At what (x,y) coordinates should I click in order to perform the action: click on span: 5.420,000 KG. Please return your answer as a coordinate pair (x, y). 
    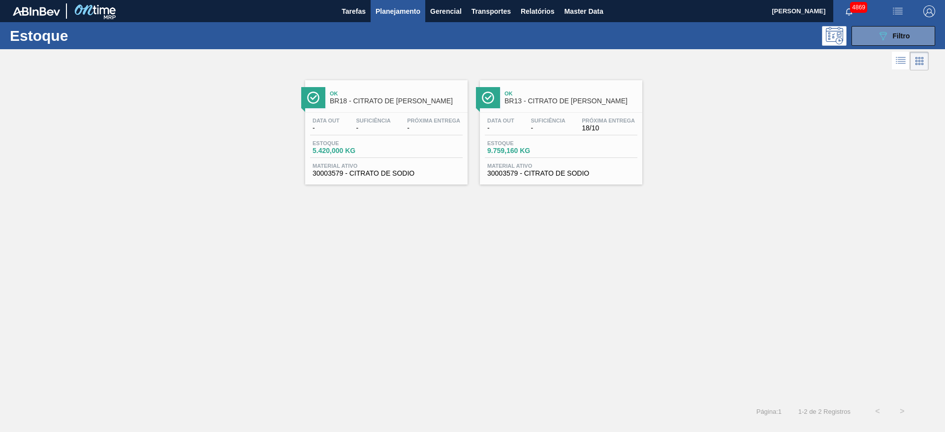
    Looking at the image, I should click on (347, 151).